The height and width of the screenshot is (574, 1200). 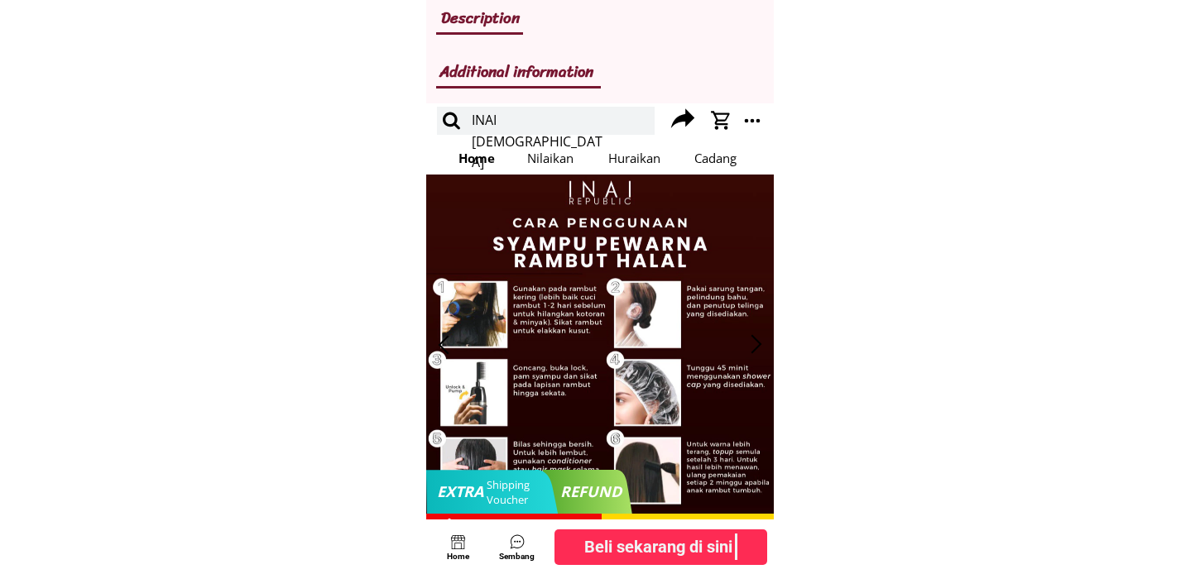 What do you see at coordinates (597, 491) in the screenshot?
I see `h3: REFUND` at bounding box center [597, 491].